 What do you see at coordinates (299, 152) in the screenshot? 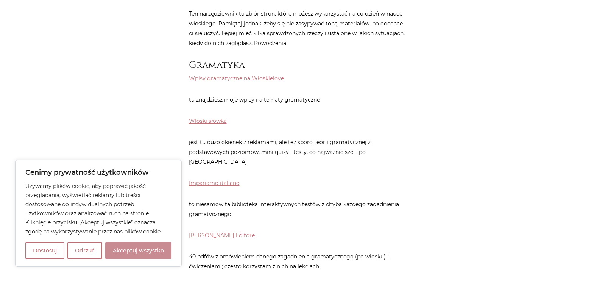
I see `p: jest tu dużo okienek z reklamami, ale też sporo teorii gramatycznej z podstawowych poziomów, mini...` at bounding box center [299, 152].